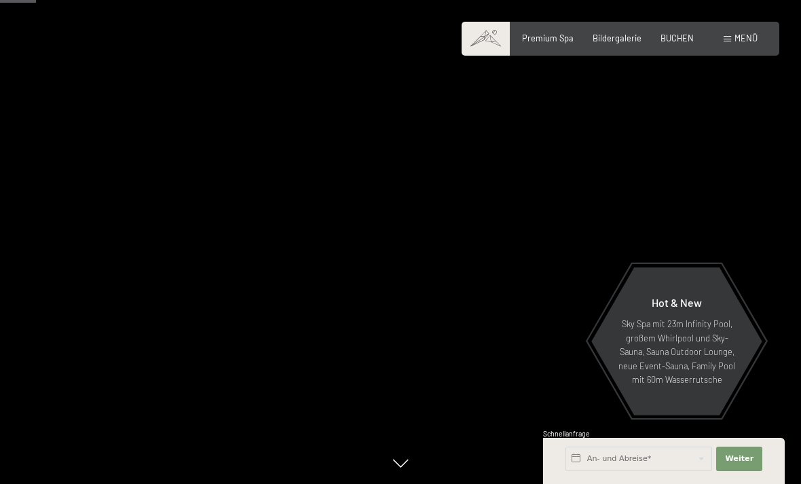 This screenshot has width=801, height=484. I want to click on a: Bildergalerie, so click(617, 38).